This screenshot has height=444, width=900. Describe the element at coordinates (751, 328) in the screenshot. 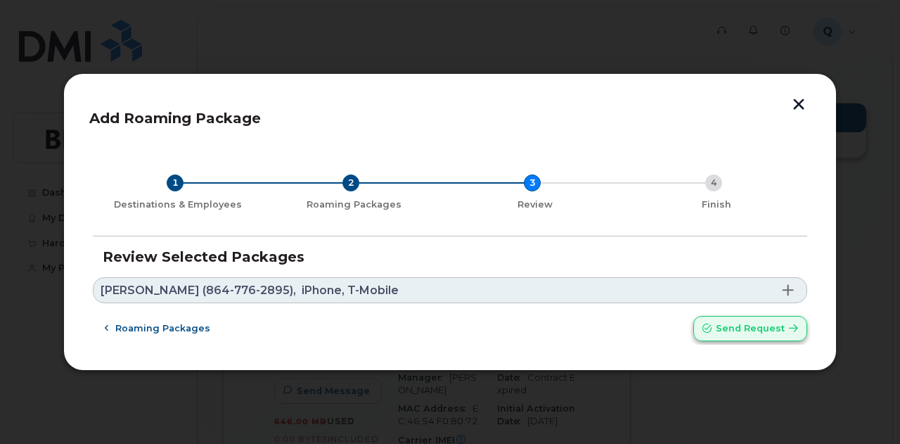

I see `span: Send request` at that location.